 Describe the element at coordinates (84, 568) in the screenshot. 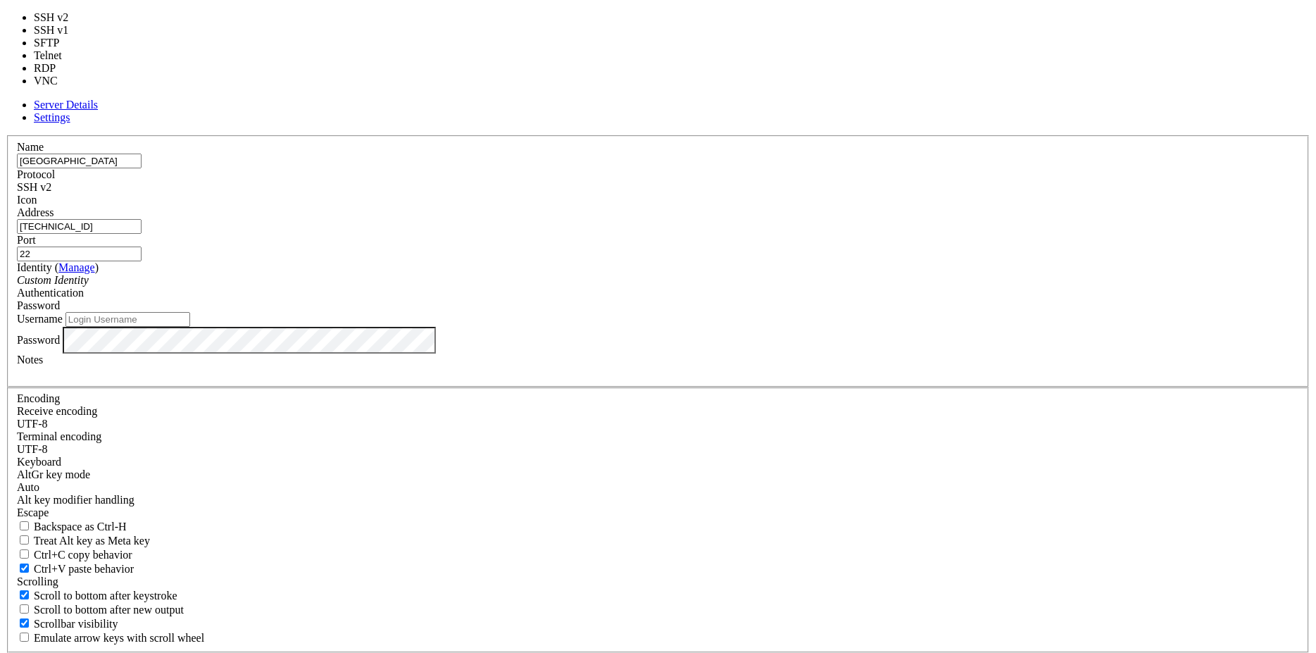

I see `span: Ctrl+V paste behavior` at that location.